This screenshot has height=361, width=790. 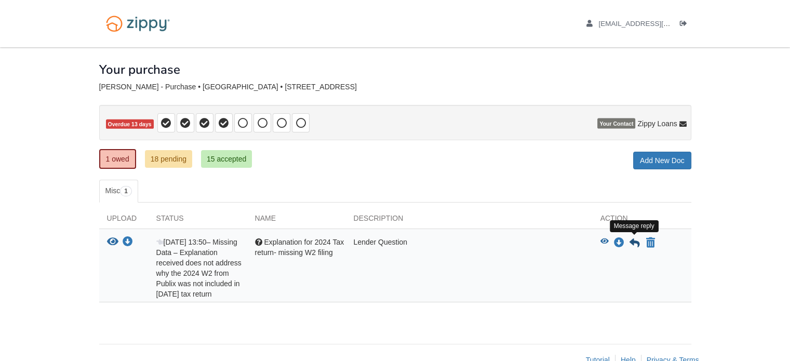 I want to click on div: Lender Question, so click(x=469, y=268).